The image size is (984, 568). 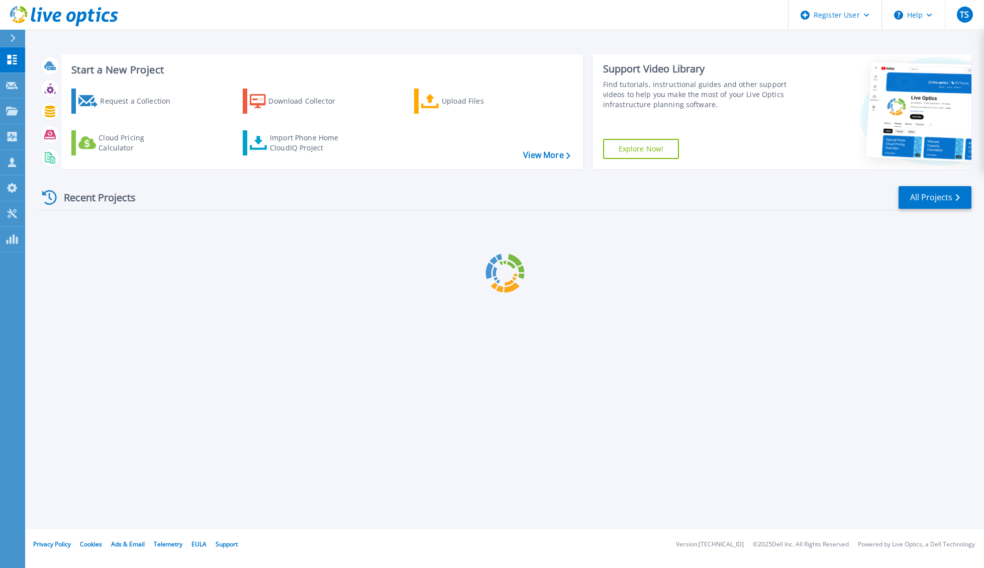 What do you see at coordinates (227, 543) in the screenshot?
I see `a: Support` at bounding box center [227, 543].